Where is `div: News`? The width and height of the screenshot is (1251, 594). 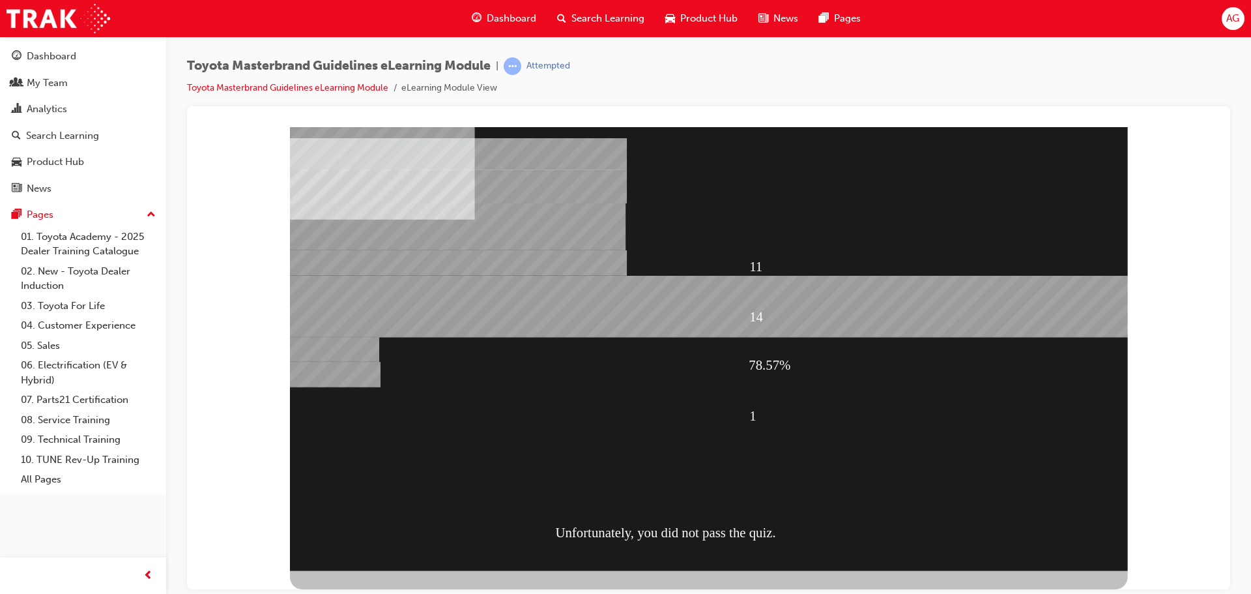
div: News is located at coordinates (39, 188).